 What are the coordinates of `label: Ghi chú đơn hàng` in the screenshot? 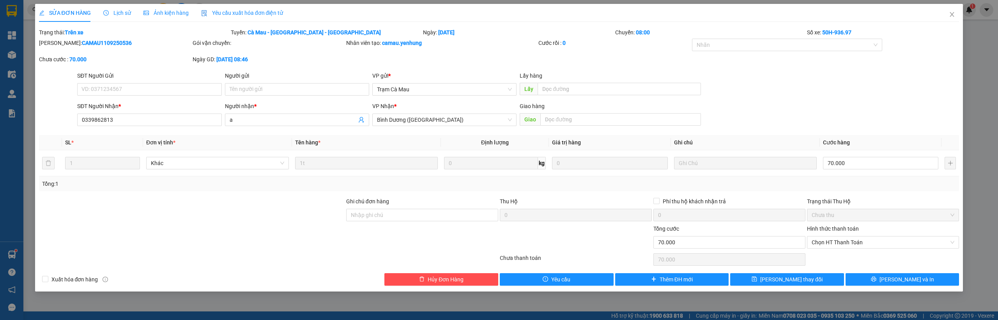 It's located at (368, 201).